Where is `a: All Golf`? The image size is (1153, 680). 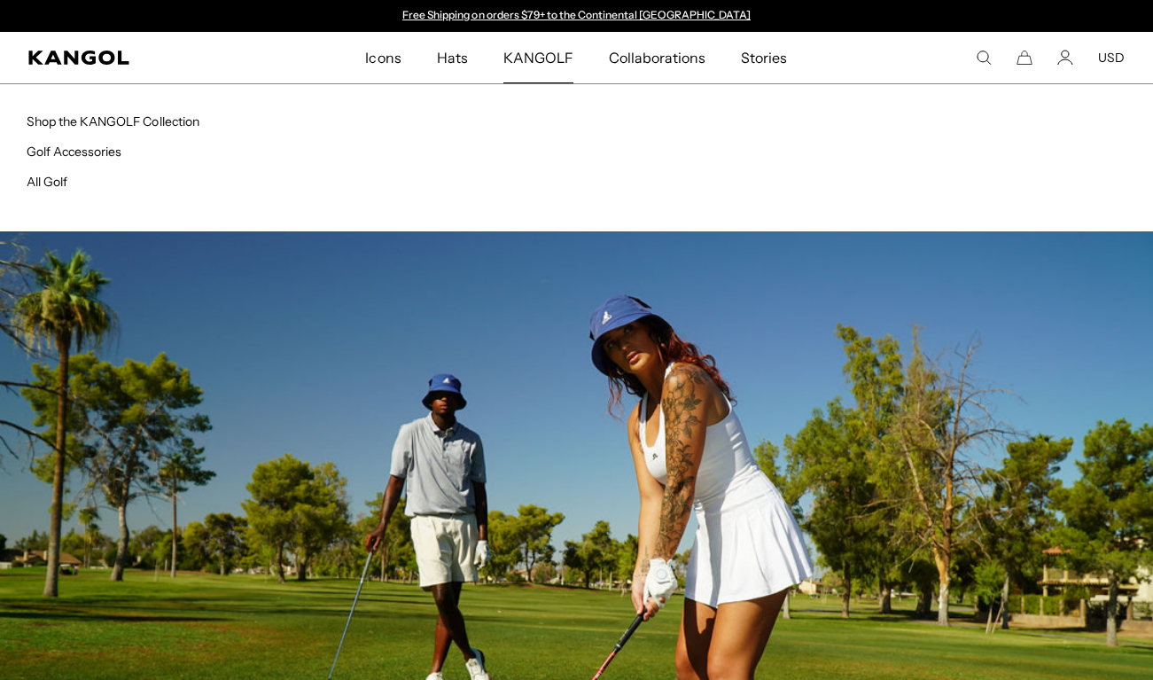
a: All Golf is located at coordinates (47, 182).